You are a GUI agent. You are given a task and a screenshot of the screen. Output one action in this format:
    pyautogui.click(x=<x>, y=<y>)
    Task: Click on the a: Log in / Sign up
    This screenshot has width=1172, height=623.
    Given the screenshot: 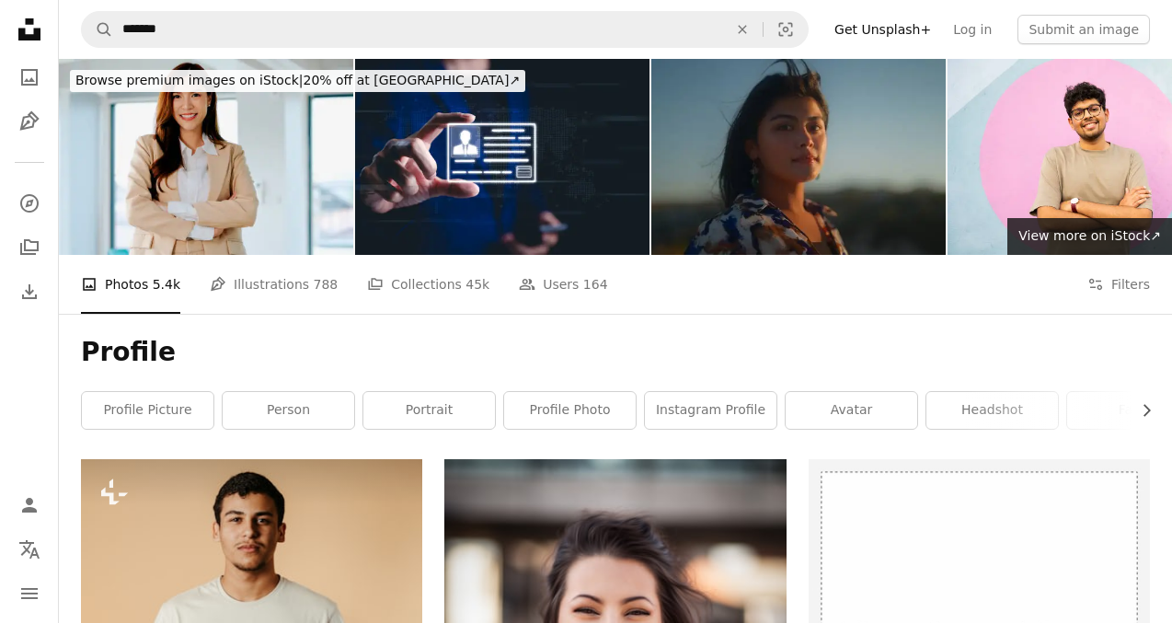 What is the action you would take?
    pyautogui.click(x=29, y=505)
    